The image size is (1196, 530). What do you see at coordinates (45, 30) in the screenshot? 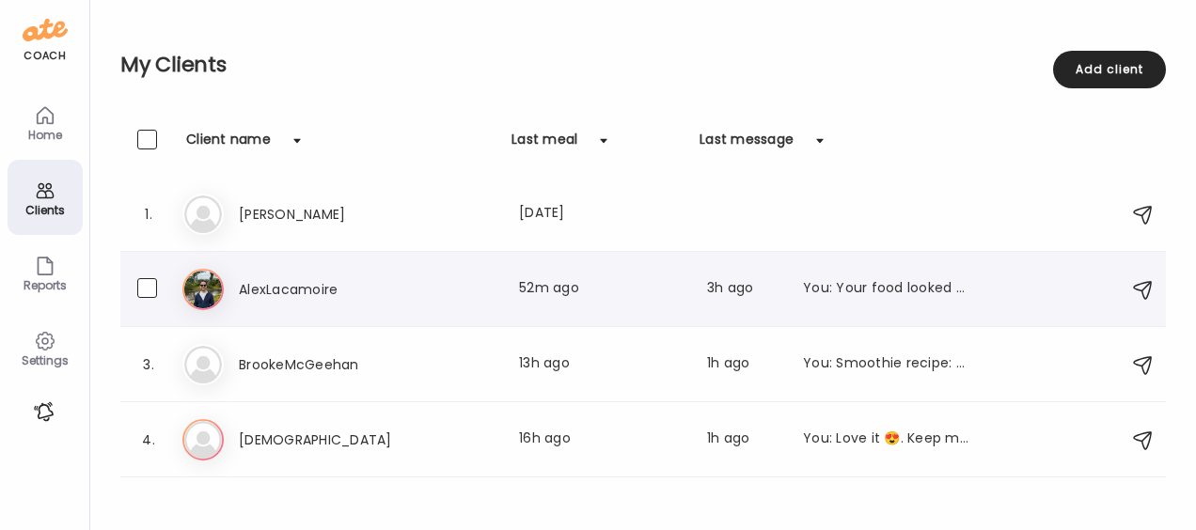
I see `img: ate` at bounding box center [45, 30].